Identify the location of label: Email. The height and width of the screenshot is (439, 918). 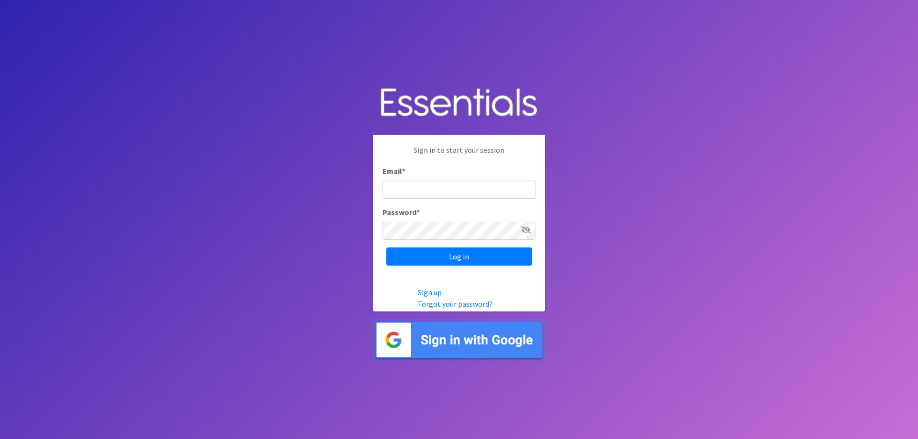
(394, 171).